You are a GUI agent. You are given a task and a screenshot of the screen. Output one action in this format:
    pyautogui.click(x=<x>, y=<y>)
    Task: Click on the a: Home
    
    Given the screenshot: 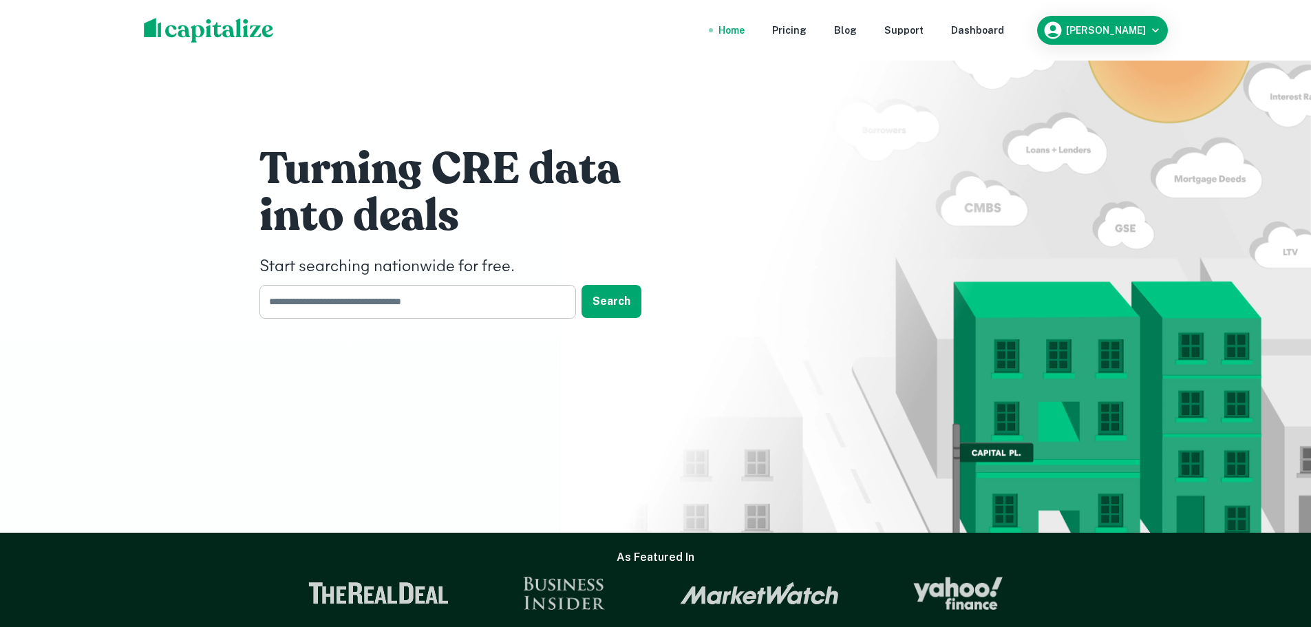 What is the action you would take?
    pyautogui.click(x=731, y=30)
    